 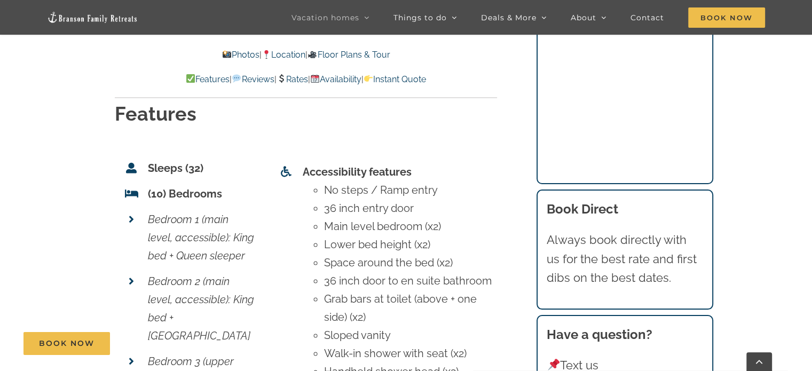 I want to click on li: Main level bedroom (x2), so click(x=410, y=226).